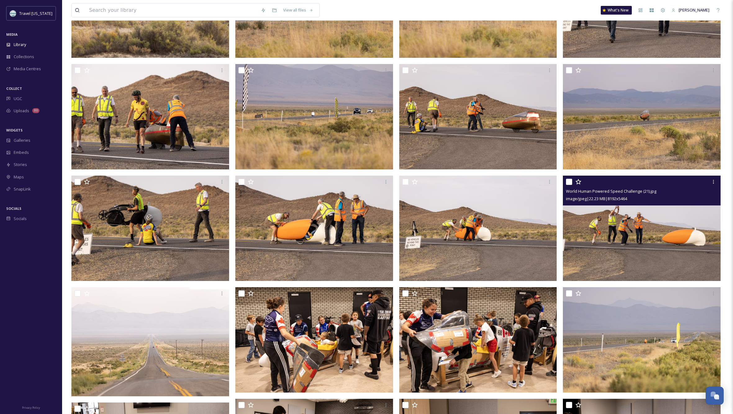 The width and height of the screenshot is (733, 414). What do you see at coordinates (172, 10) in the screenshot?
I see `input: Search your library` at bounding box center [172, 10].